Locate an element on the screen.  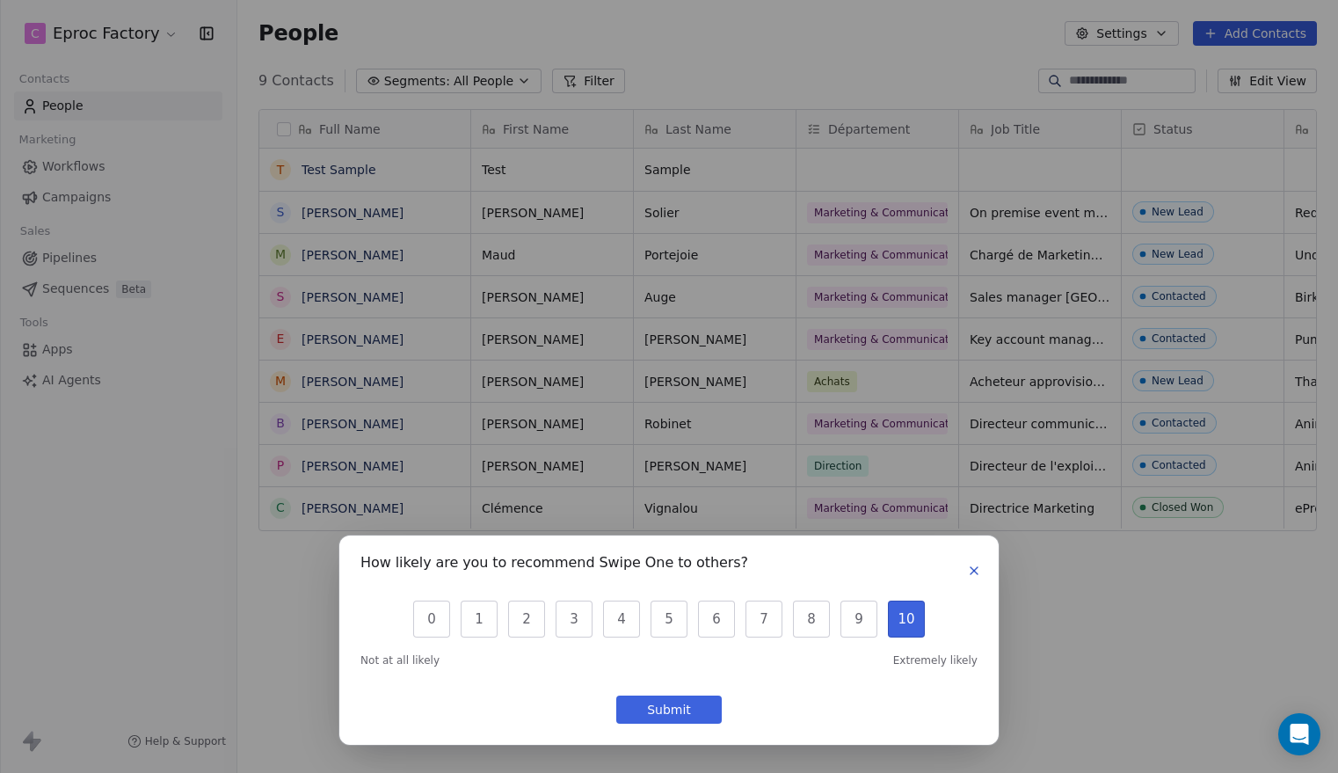
h1: How likely are you to recommend Swipe One to others? is located at coordinates (554, 565).